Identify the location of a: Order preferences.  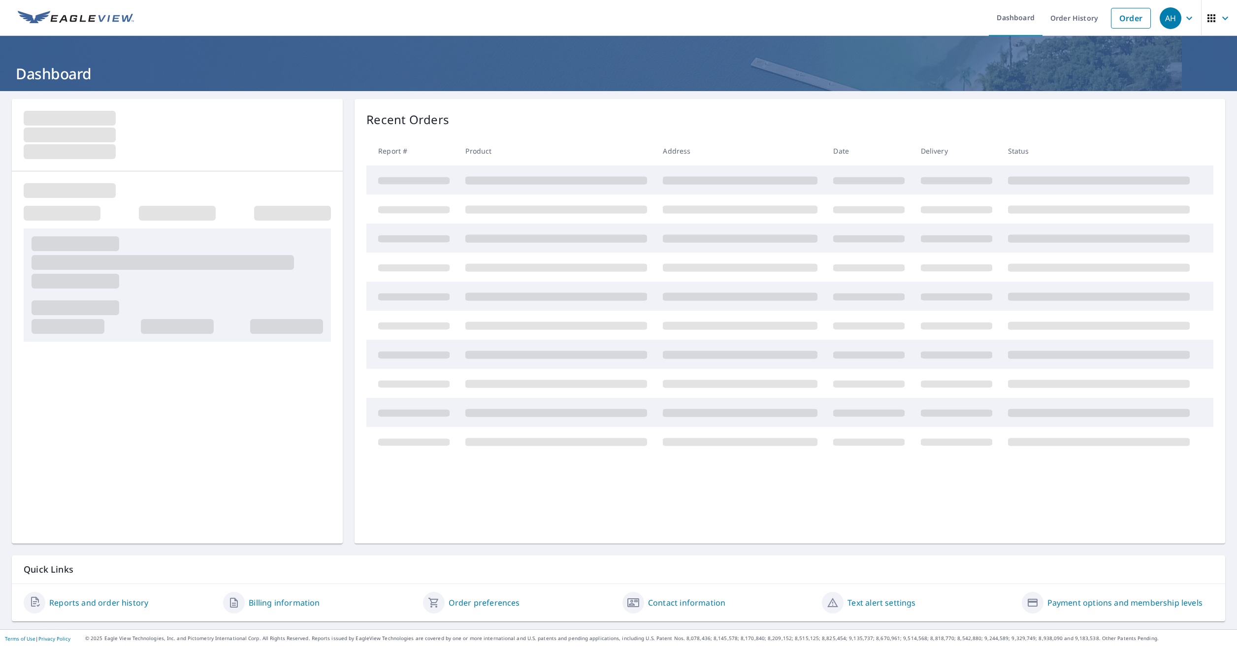
(484, 603).